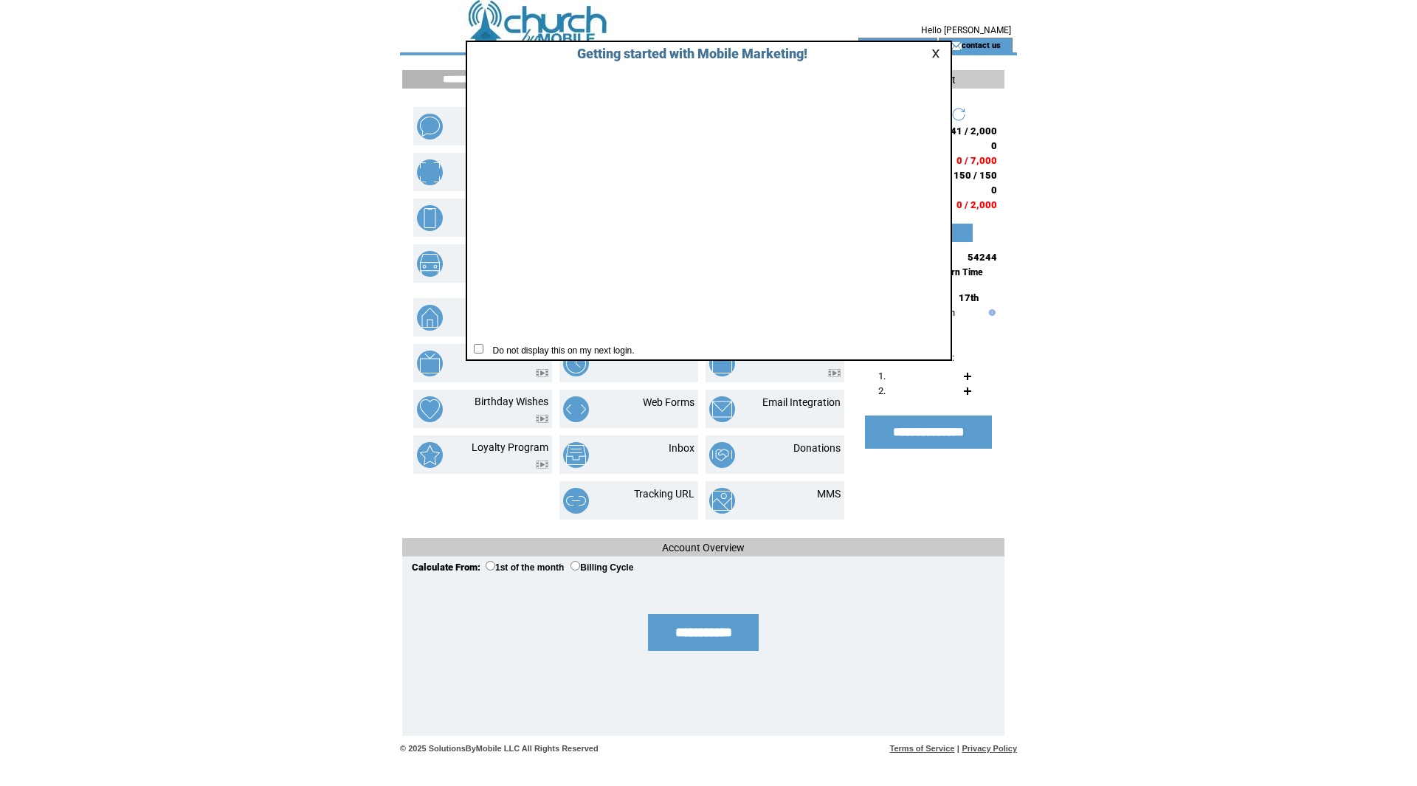 The height and width of the screenshot is (786, 1417). I want to click on span: 17th, so click(968, 297).